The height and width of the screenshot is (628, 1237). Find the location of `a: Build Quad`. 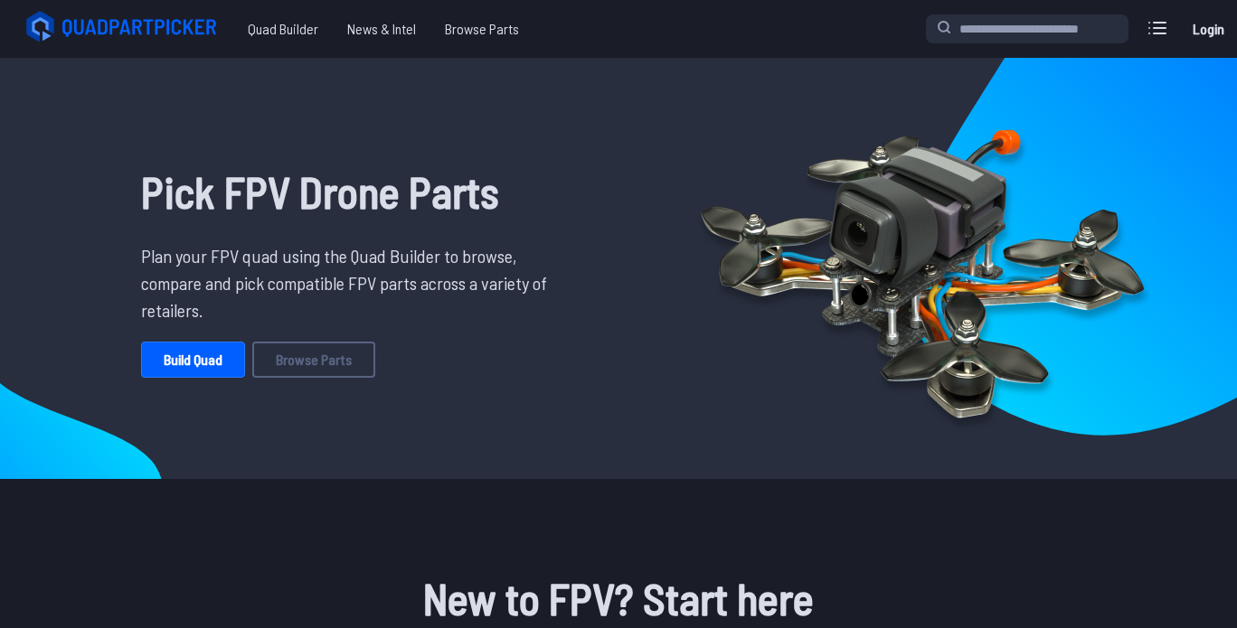

a: Build Quad is located at coordinates (193, 360).